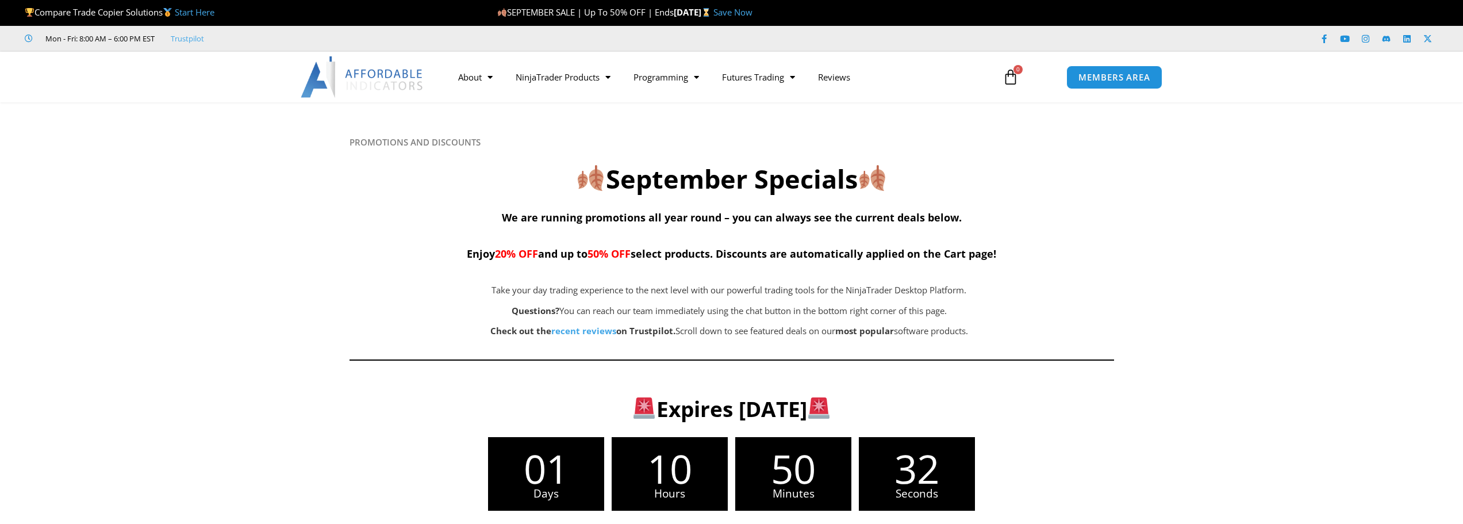 The width and height of the screenshot is (1463, 524). I want to click on a: Futures Trading, so click(758, 77).